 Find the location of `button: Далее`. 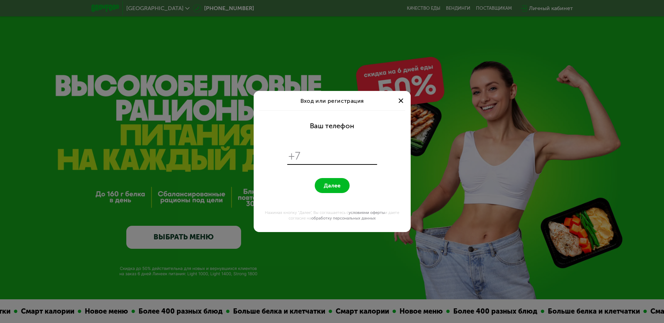

button: Далее is located at coordinates (332, 186).